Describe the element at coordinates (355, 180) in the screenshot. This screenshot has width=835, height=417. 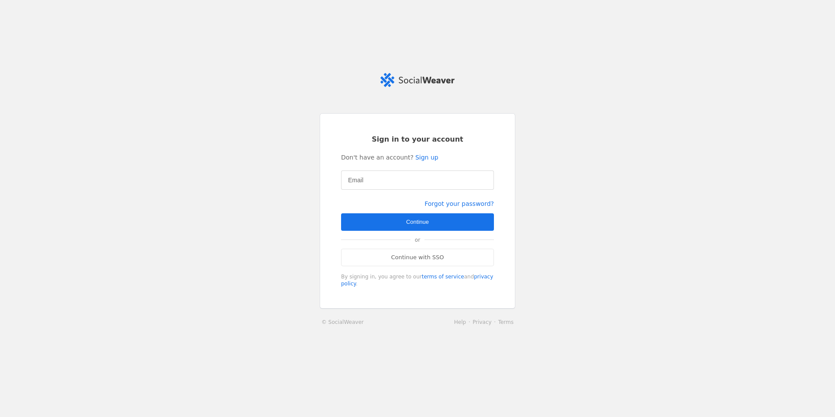
I see `mat-label: Email` at that location.